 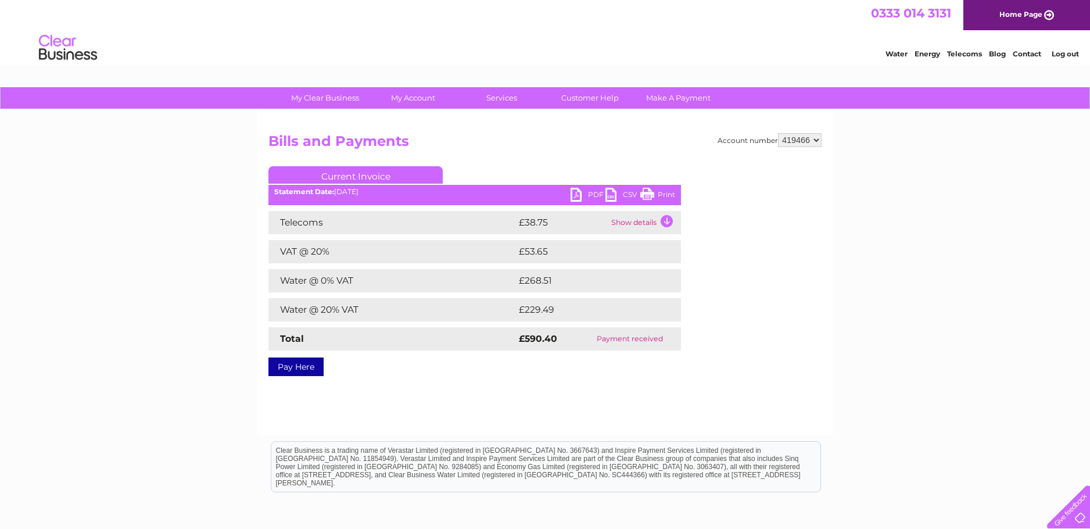 I want to click on a: Make A Payment, so click(x=678, y=98).